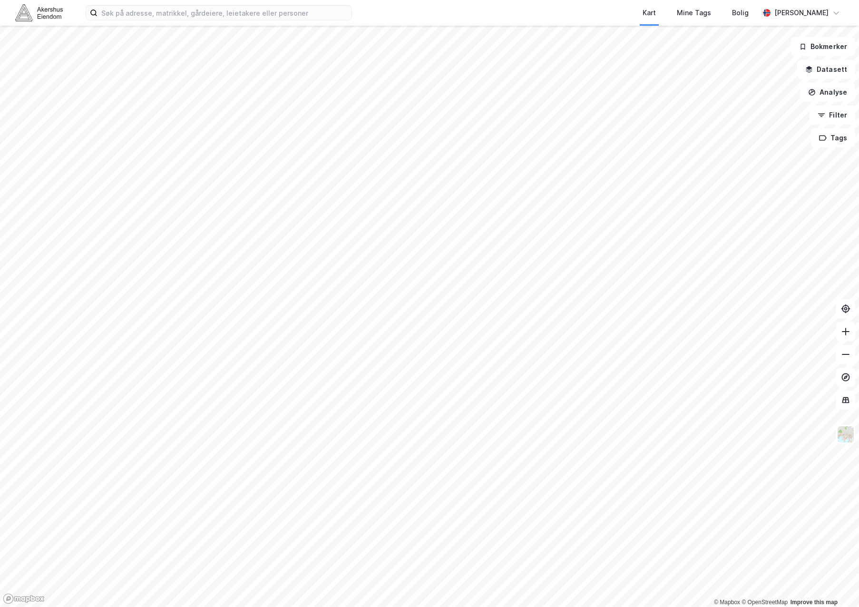  Describe the element at coordinates (740, 13) in the screenshot. I see `div: Bolig` at that location.